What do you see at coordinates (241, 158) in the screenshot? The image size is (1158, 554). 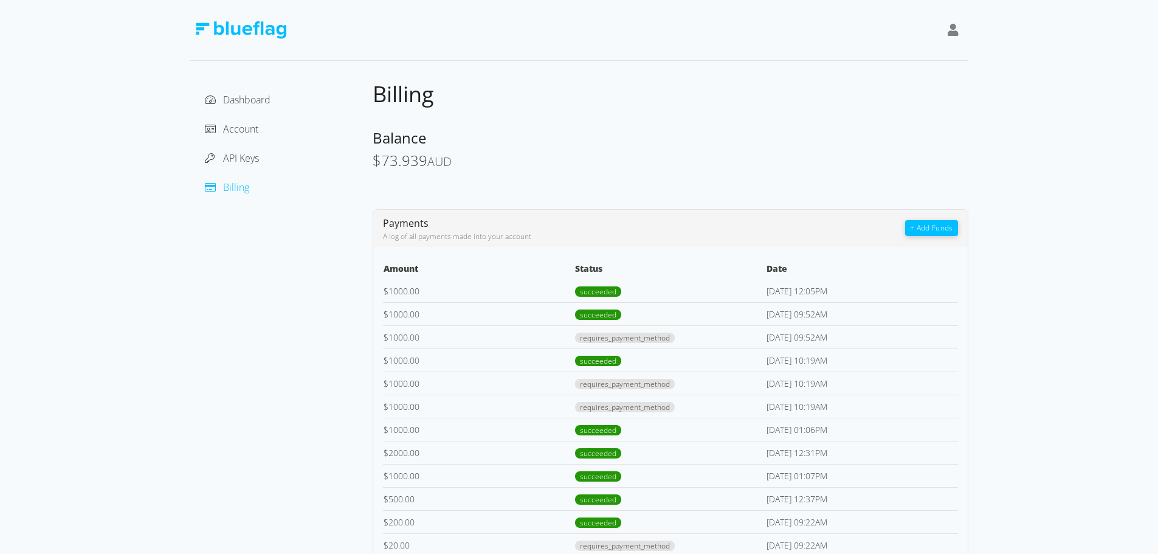 I see `span: API Keys` at bounding box center [241, 158].